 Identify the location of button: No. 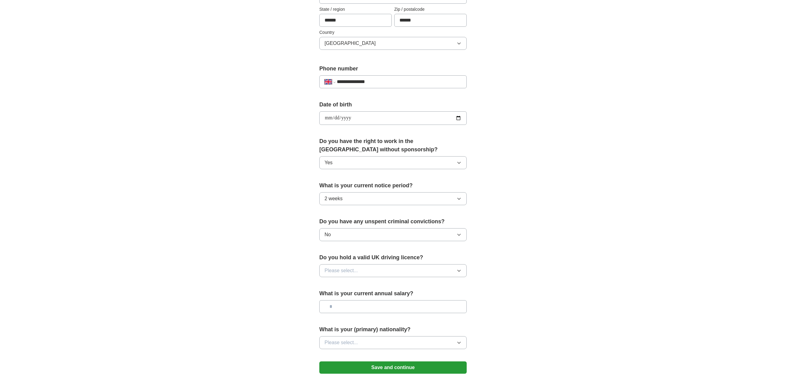
(393, 234).